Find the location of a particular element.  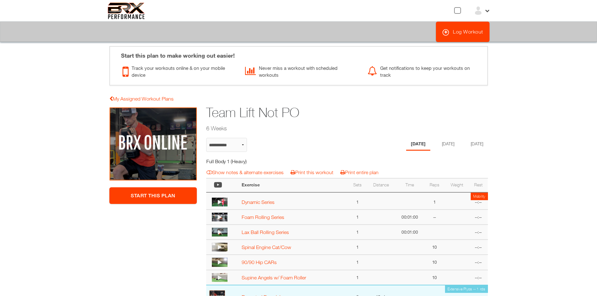

a: Start This Plan is located at coordinates (153, 196).